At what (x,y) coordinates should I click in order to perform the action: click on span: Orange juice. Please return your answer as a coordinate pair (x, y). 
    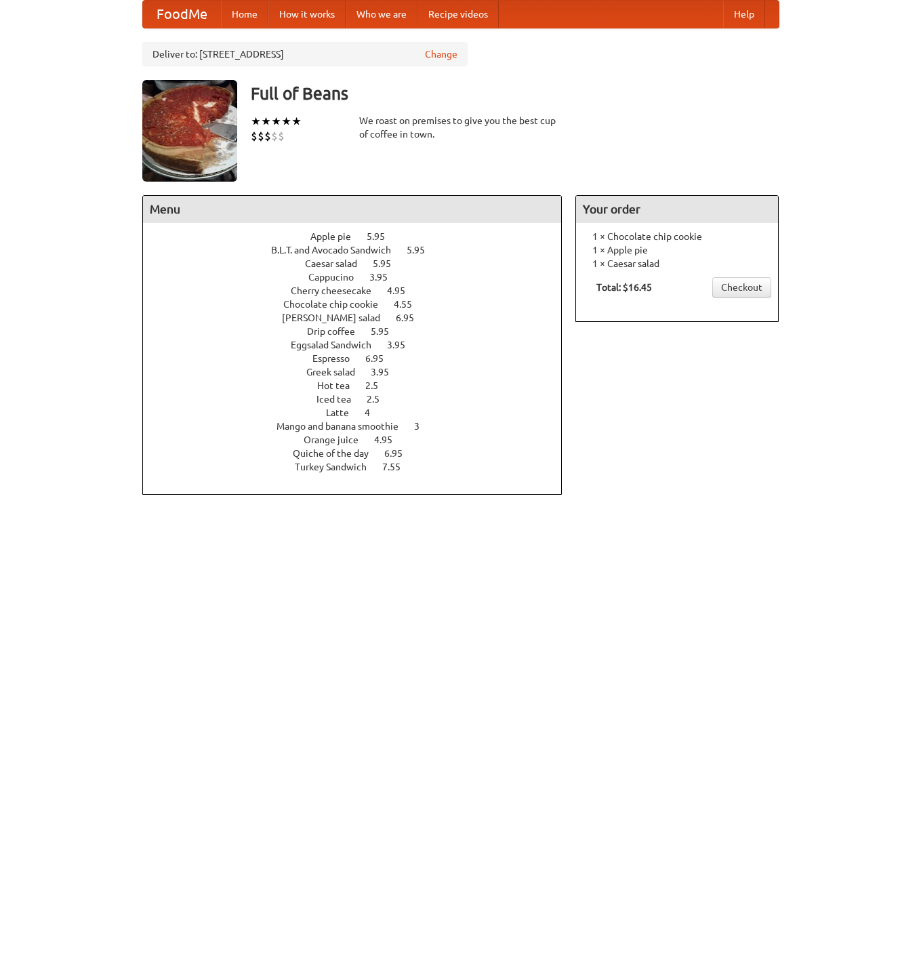
    Looking at the image, I should click on (338, 440).